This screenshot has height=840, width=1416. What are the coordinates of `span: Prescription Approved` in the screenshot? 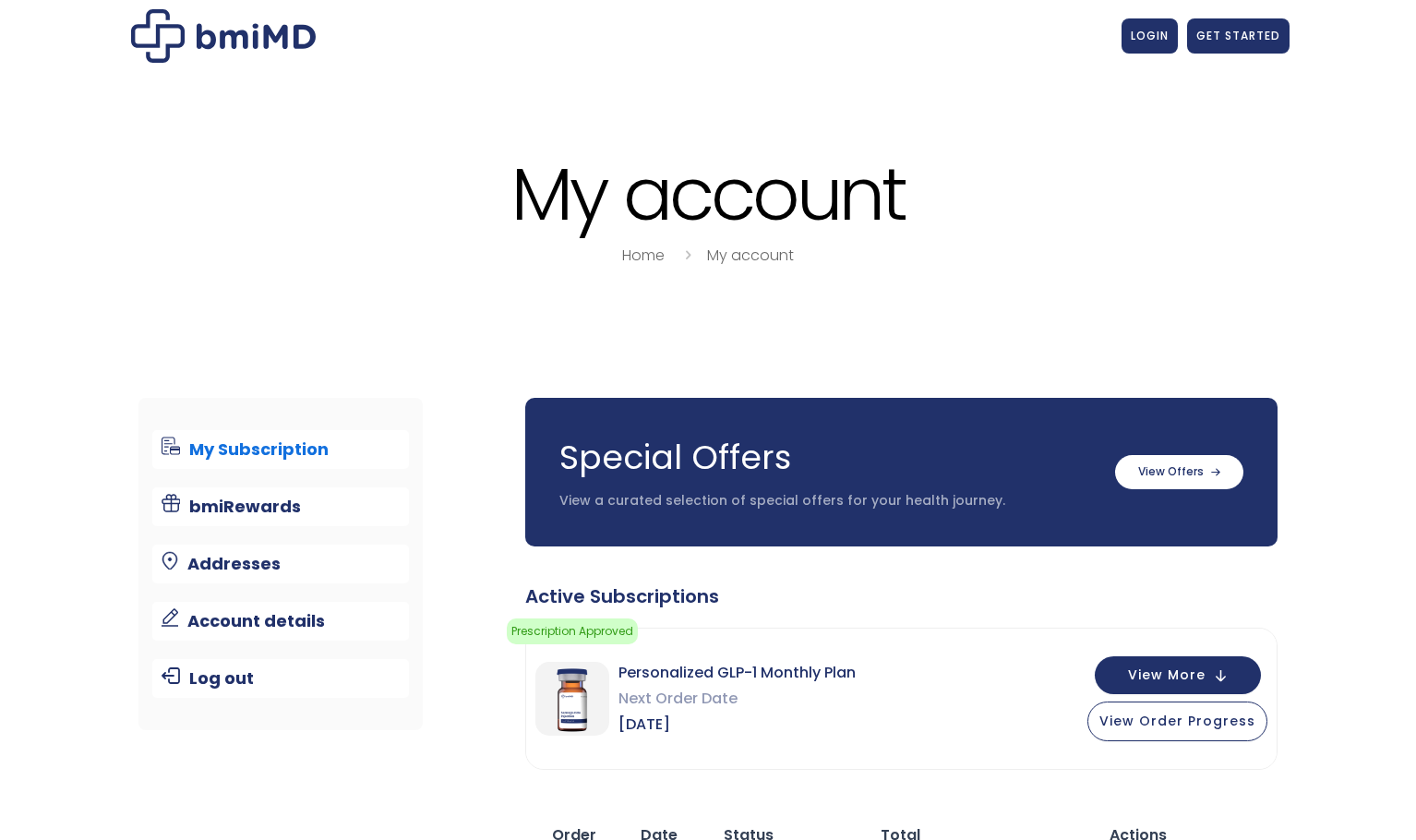 It's located at (572, 631).